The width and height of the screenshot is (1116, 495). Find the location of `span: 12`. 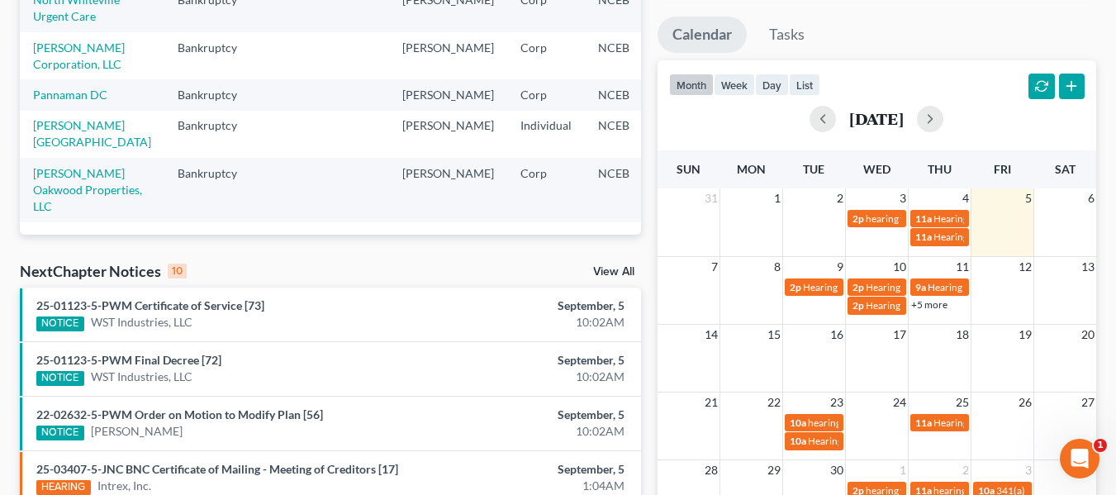

span: 12 is located at coordinates (1025, 267).